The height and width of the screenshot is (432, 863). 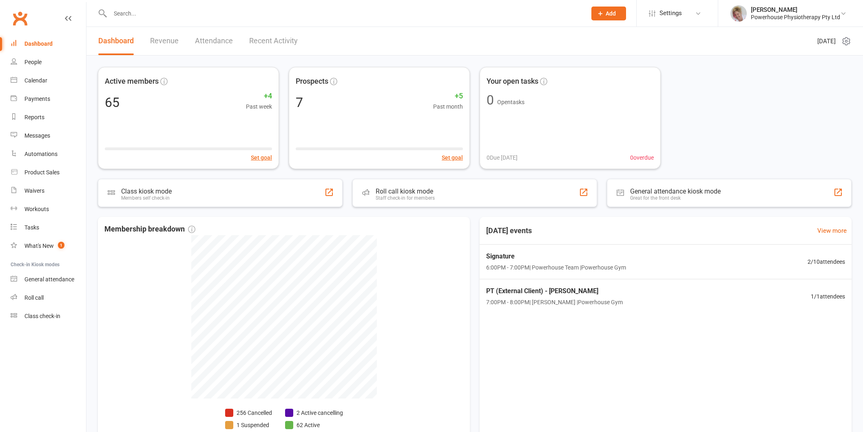 What do you see at coordinates (214, 41) in the screenshot?
I see `a: Attendance` at bounding box center [214, 41].